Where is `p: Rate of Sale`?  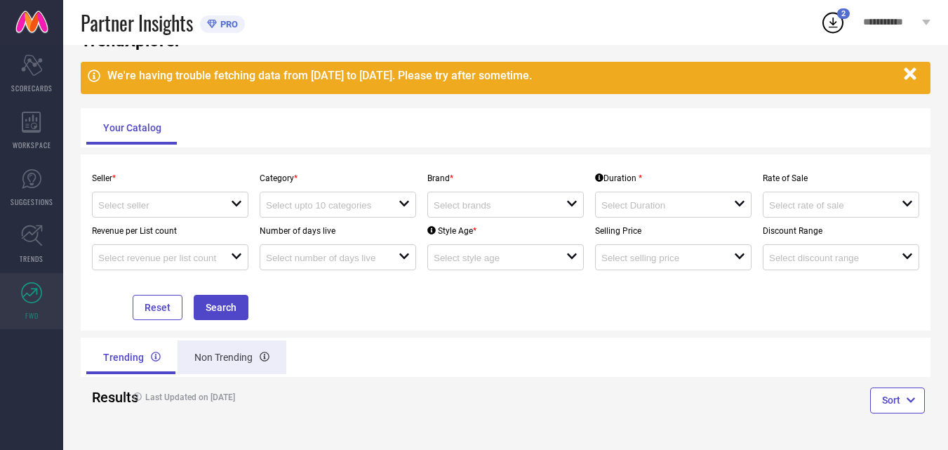 p: Rate of Sale is located at coordinates (841, 178).